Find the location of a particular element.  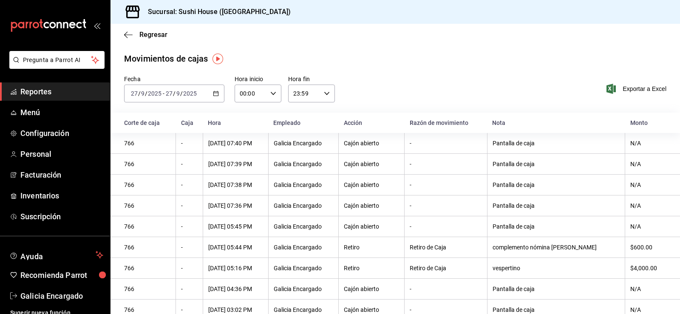

div: Empleado is located at coordinates (304, 123).